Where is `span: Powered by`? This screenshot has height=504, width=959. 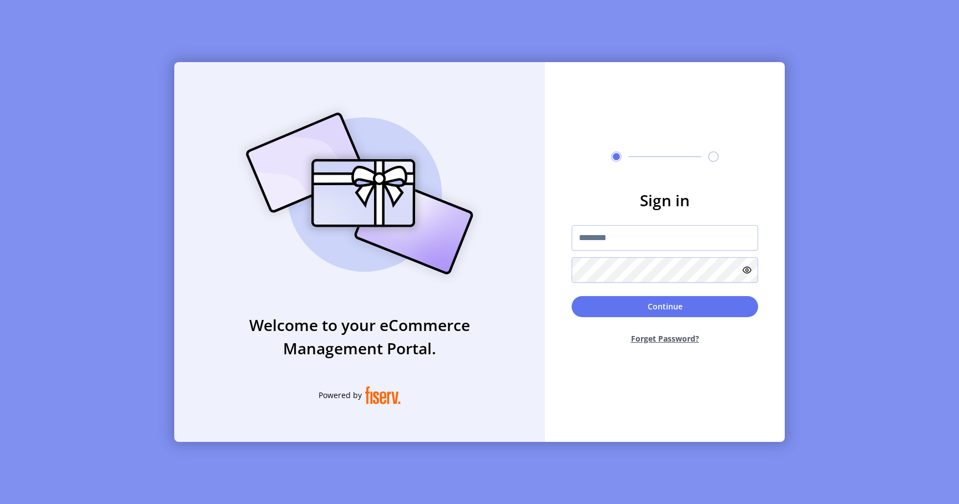 span: Powered by is located at coordinates (340, 395).